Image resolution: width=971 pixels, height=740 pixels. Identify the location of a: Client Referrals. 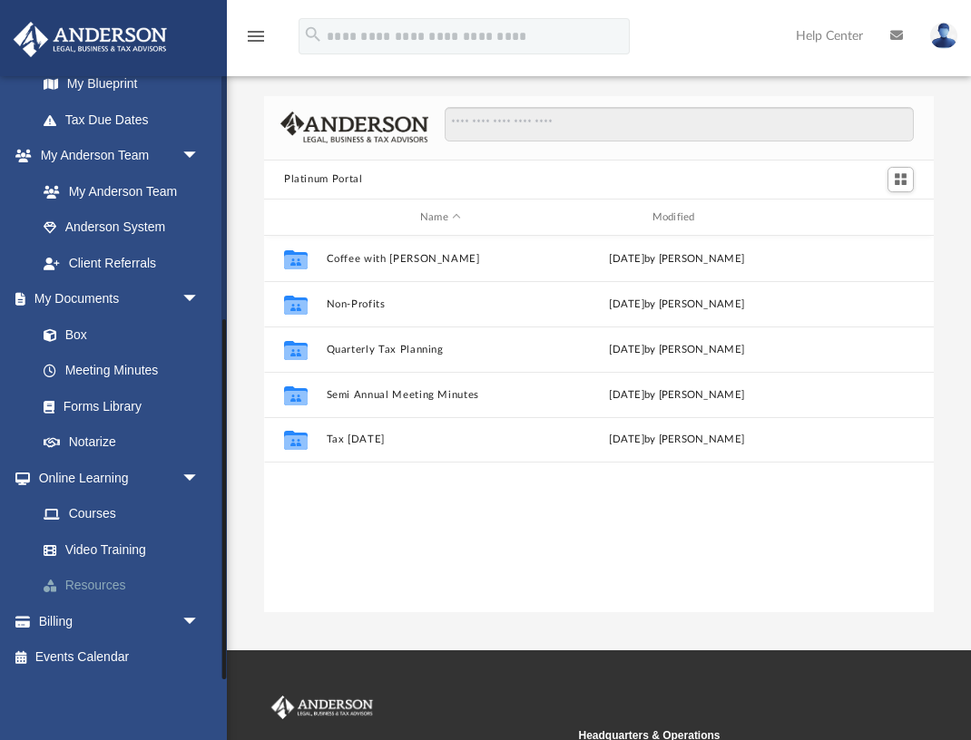
(122, 263).